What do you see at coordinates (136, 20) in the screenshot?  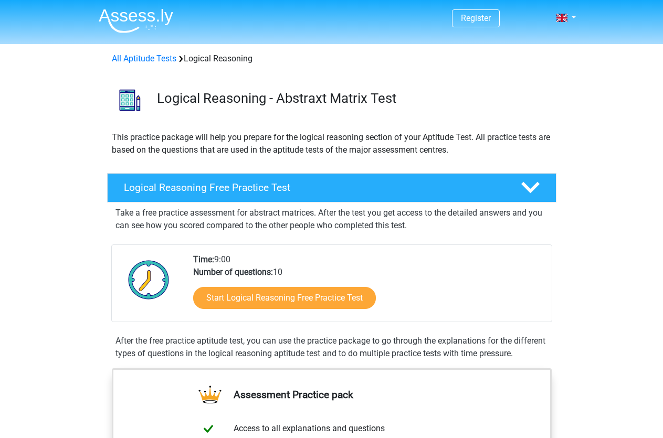 I see `img: Assessly` at bounding box center [136, 20].